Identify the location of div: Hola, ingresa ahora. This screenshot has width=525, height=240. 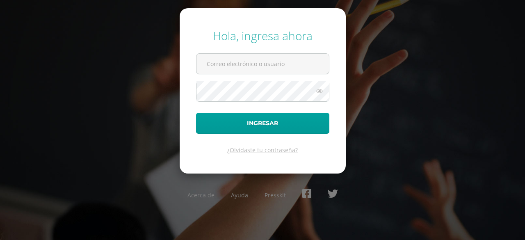
(262, 36).